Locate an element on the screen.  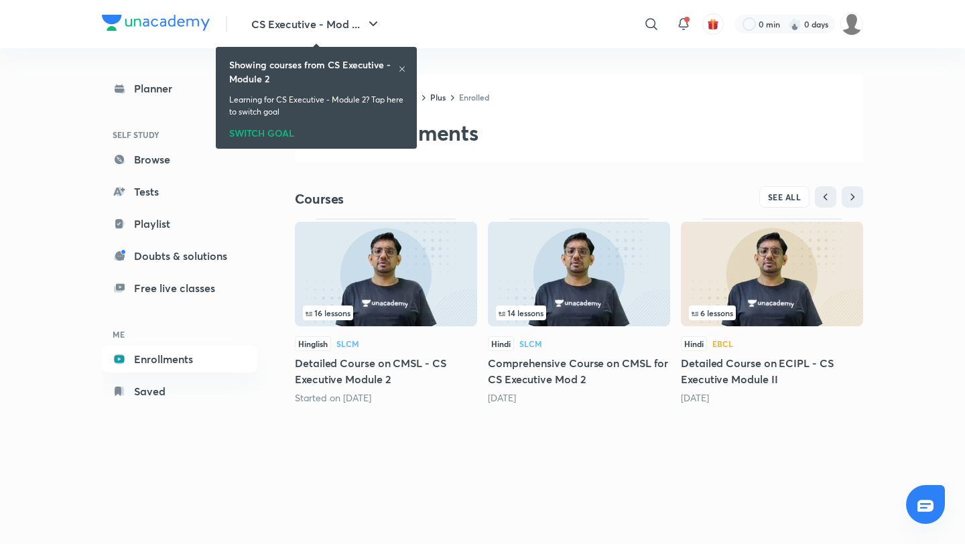
div: Comprehensive Course on CMSL for CS Executive Mod 2 is located at coordinates (579, 312).